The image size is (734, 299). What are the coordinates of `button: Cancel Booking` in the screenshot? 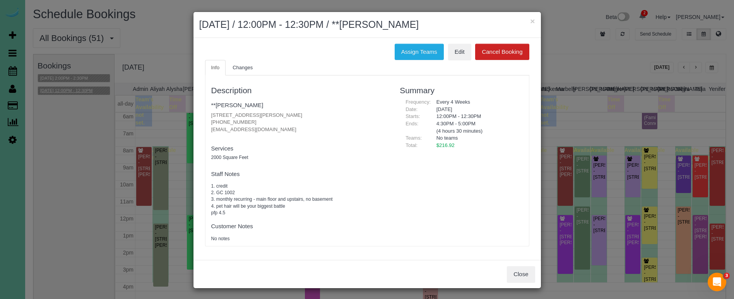 It's located at (502, 52).